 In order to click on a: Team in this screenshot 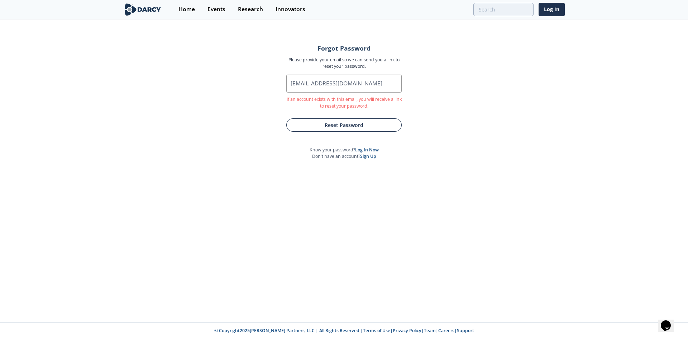, I will do `click(430, 330)`.